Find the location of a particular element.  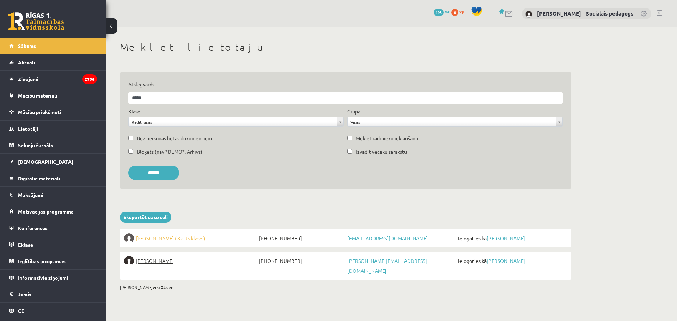

a: Rīgas 1. Tālmācības vidusskola is located at coordinates (36, 21).